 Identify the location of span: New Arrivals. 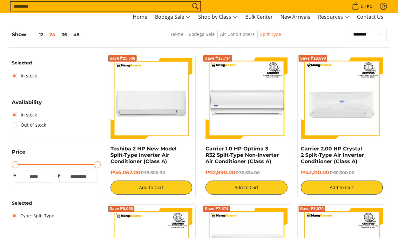
(296, 17).